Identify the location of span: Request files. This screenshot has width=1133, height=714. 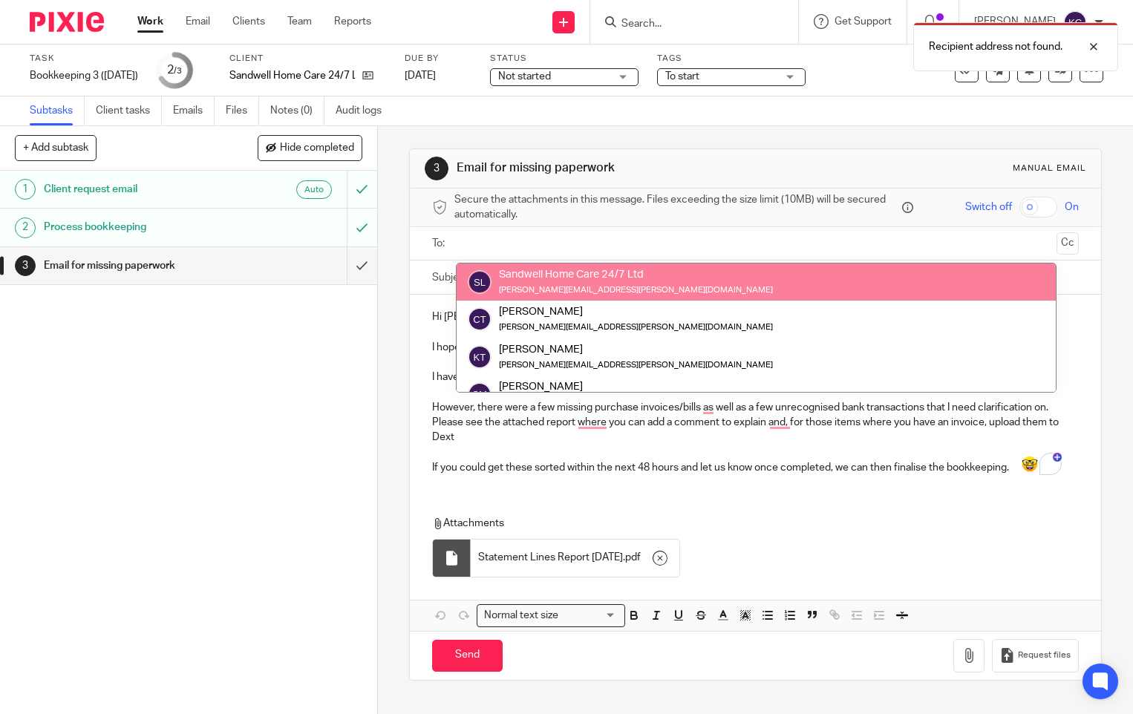
(1044, 656).